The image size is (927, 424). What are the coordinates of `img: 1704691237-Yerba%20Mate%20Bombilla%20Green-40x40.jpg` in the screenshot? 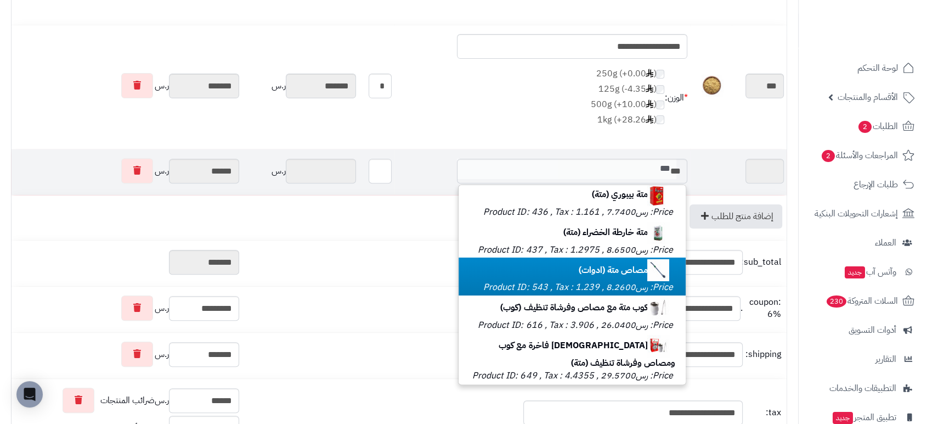 It's located at (658, 270).